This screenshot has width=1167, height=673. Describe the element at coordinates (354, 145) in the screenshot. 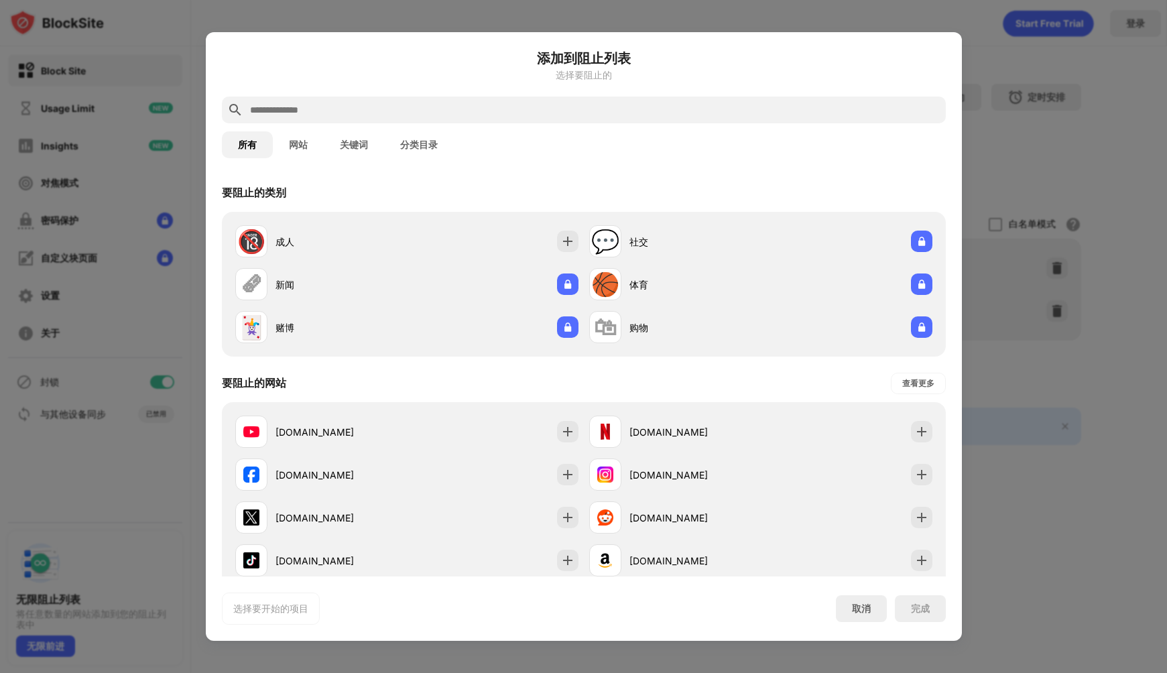

I see `button: 关键词` at that location.